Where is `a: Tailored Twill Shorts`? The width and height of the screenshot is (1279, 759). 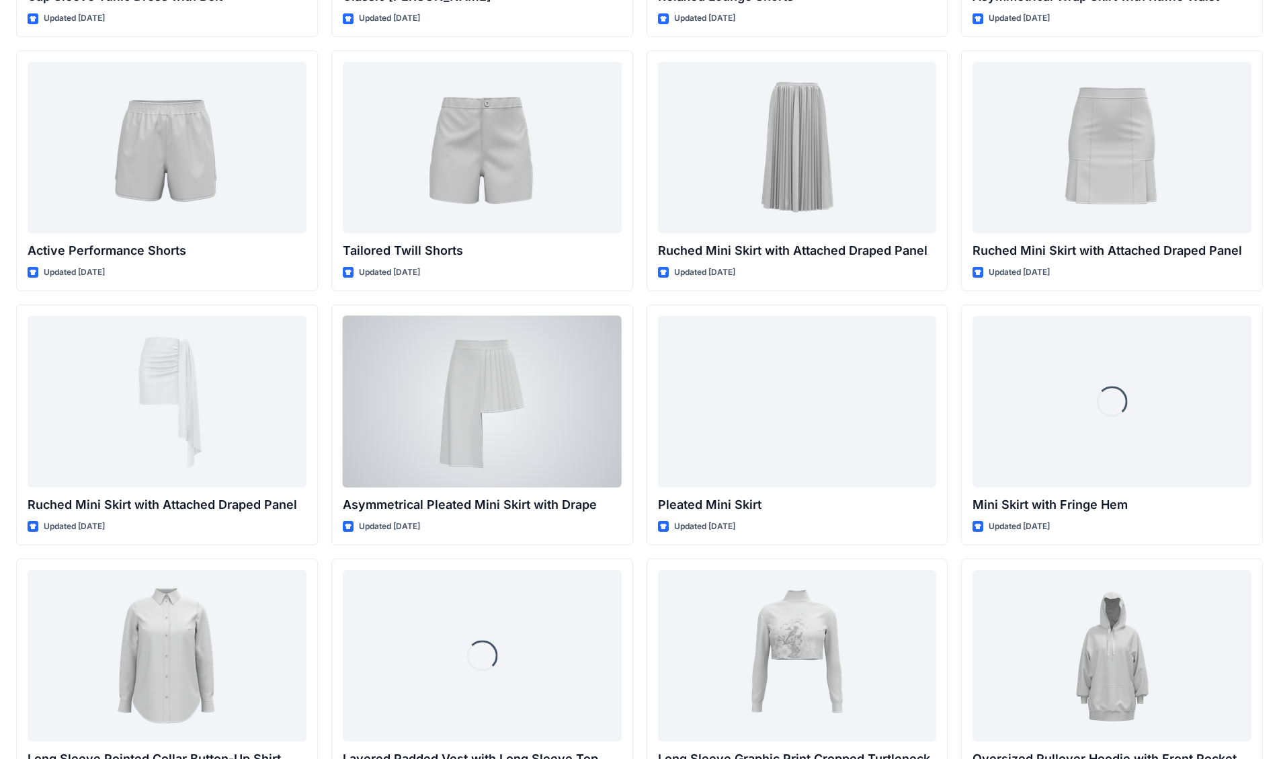 a: Tailored Twill Shorts is located at coordinates (482, 147).